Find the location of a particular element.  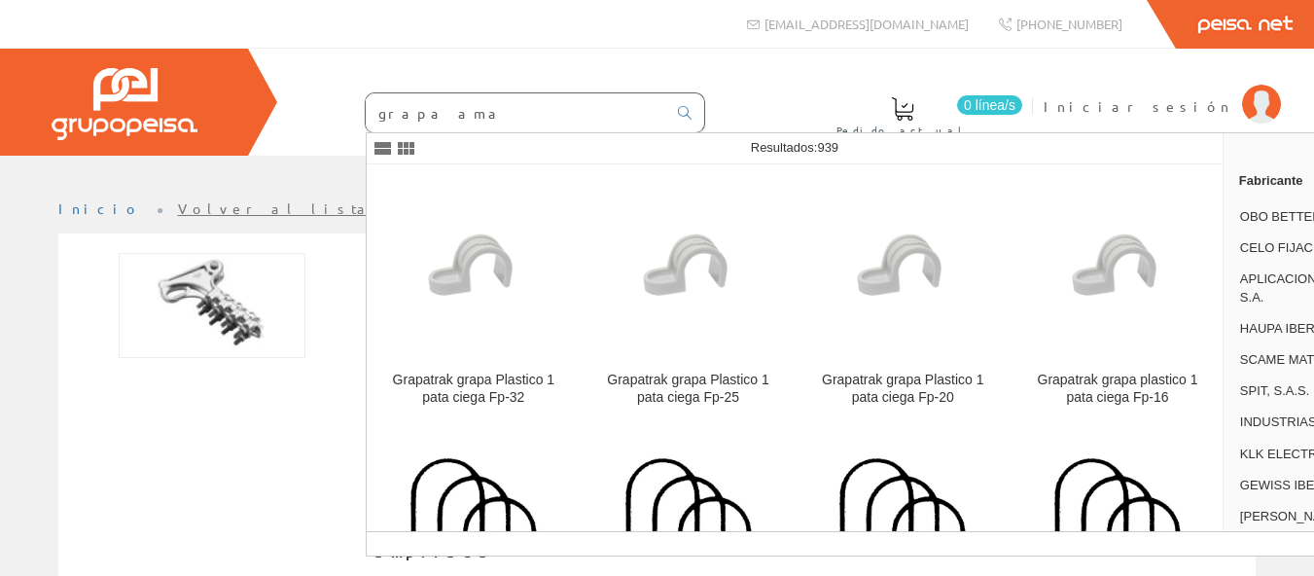

a: Grapatrak grapa Plastico 1 pata ciega Fp-20 Grapatrak grapa Plastico 1 pata ciega Fp-20 is located at coordinates (902, 297).